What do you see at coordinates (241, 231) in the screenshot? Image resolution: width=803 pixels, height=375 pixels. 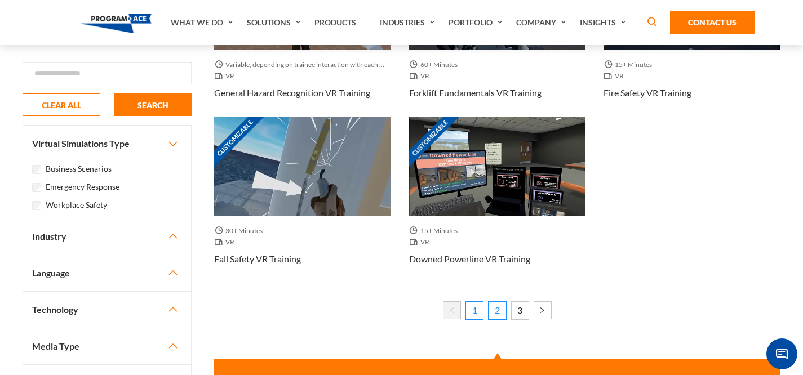 I see `span: 30+ Minutes` at bounding box center [241, 231].